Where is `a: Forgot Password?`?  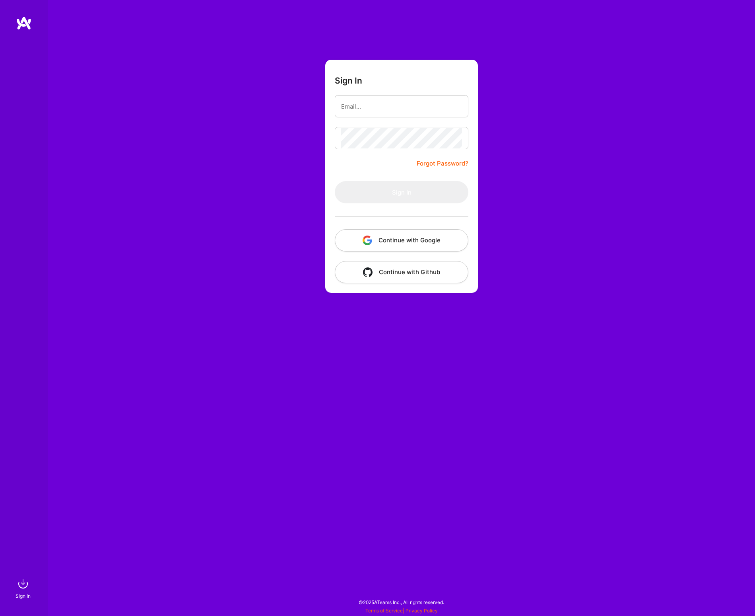 a: Forgot Password? is located at coordinates (443, 163).